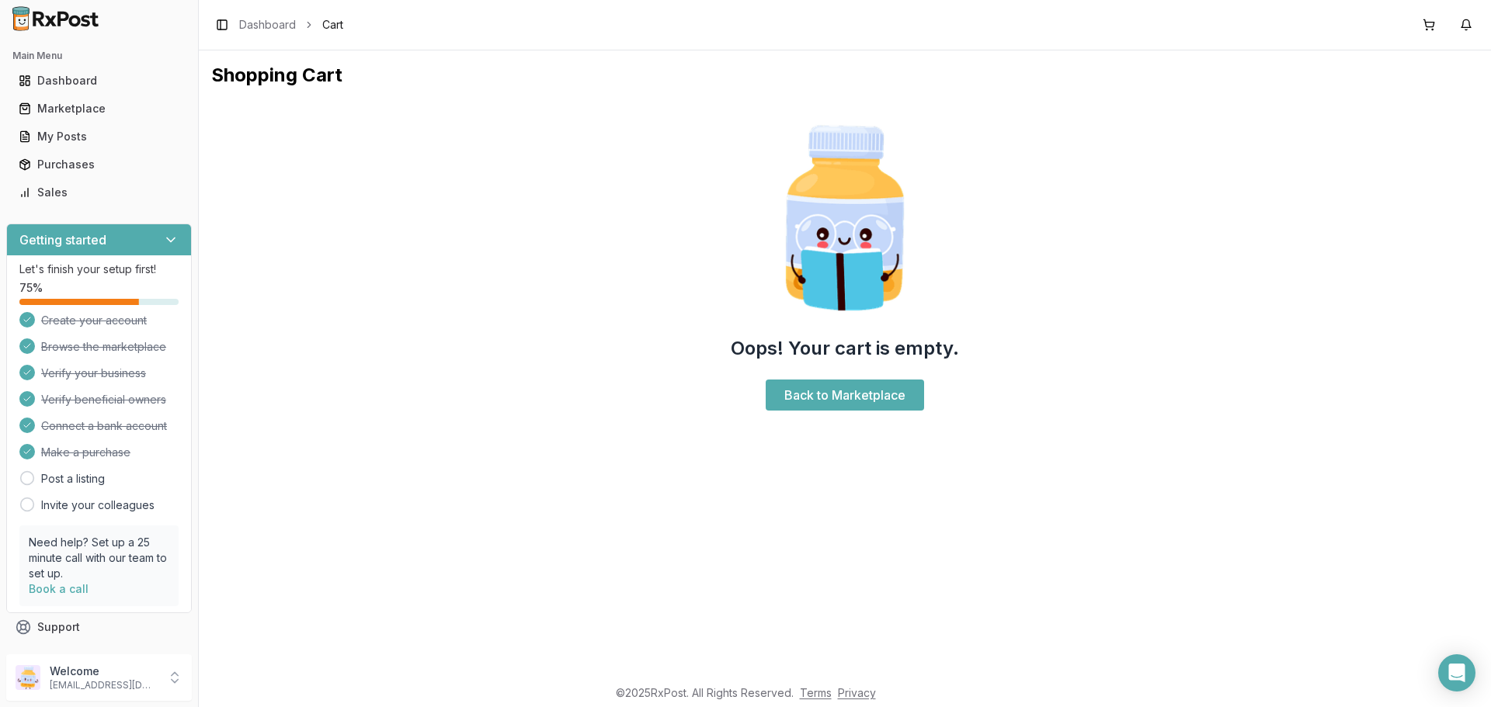  Describe the element at coordinates (93, 373) in the screenshot. I see `span: Verify your business` at that location.